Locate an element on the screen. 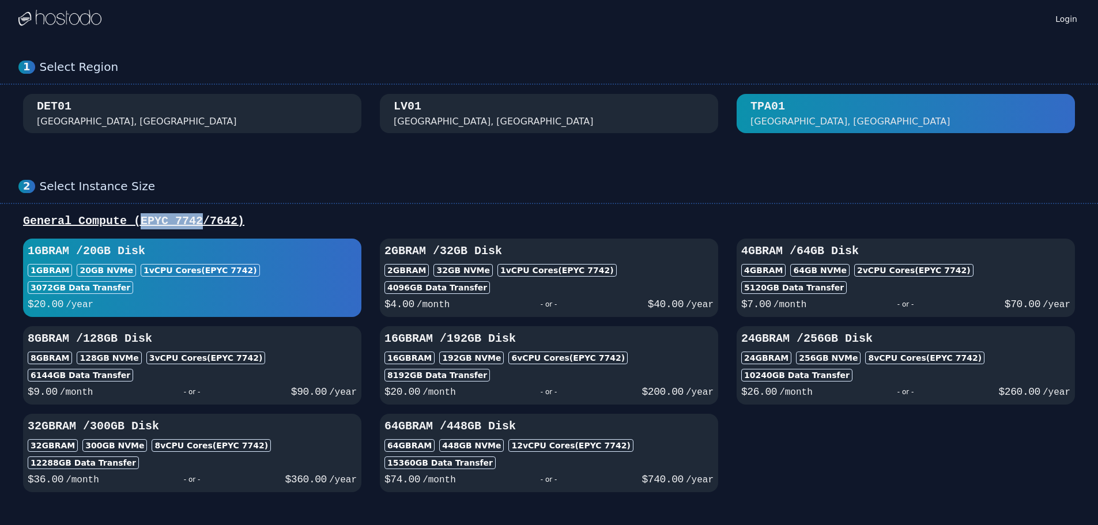  h3: 32GB RAM / 300 GB Disk is located at coordinates (192, 426).